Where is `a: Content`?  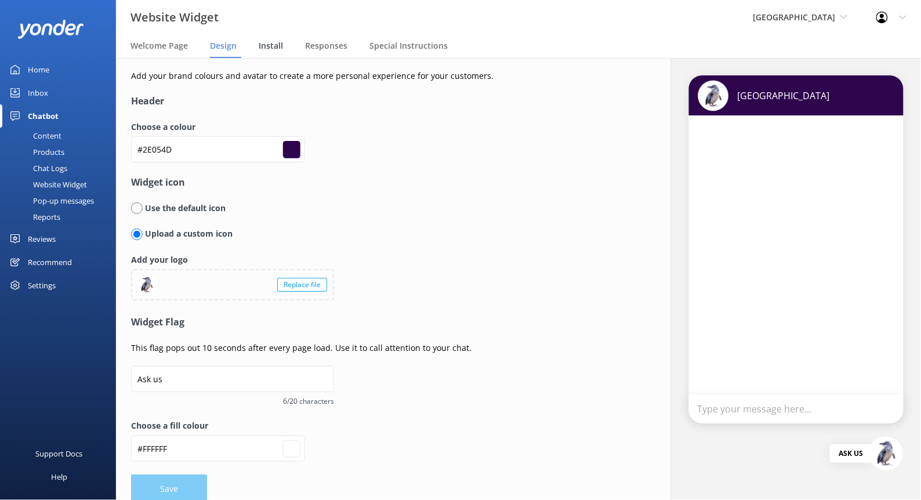
a: Content is located at coordinates (61, 136).